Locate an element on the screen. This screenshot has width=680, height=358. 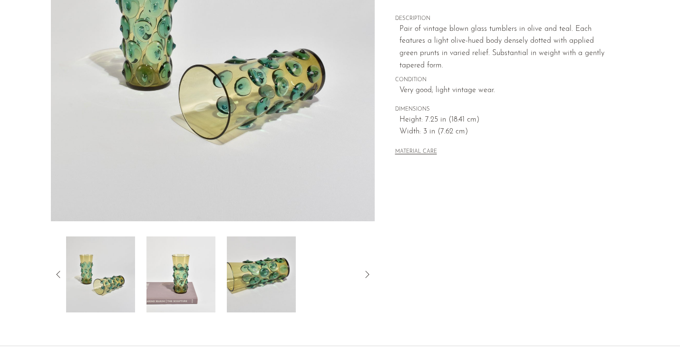
span: Width: 3 in (7.62 cm) is located at coordinates (504, 132).